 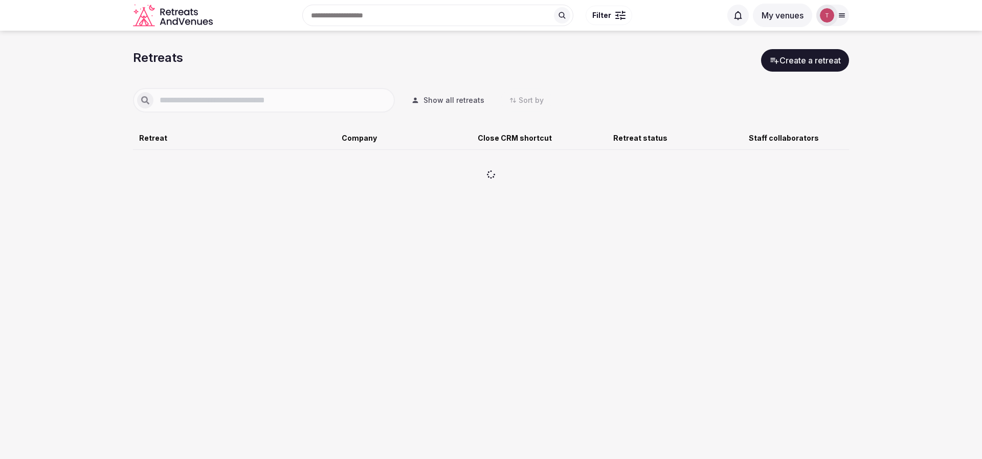 What do you see at coordinates (158, 60) in the screenshot?
I see `h1: Retreats` at bounding box center [158, 60].